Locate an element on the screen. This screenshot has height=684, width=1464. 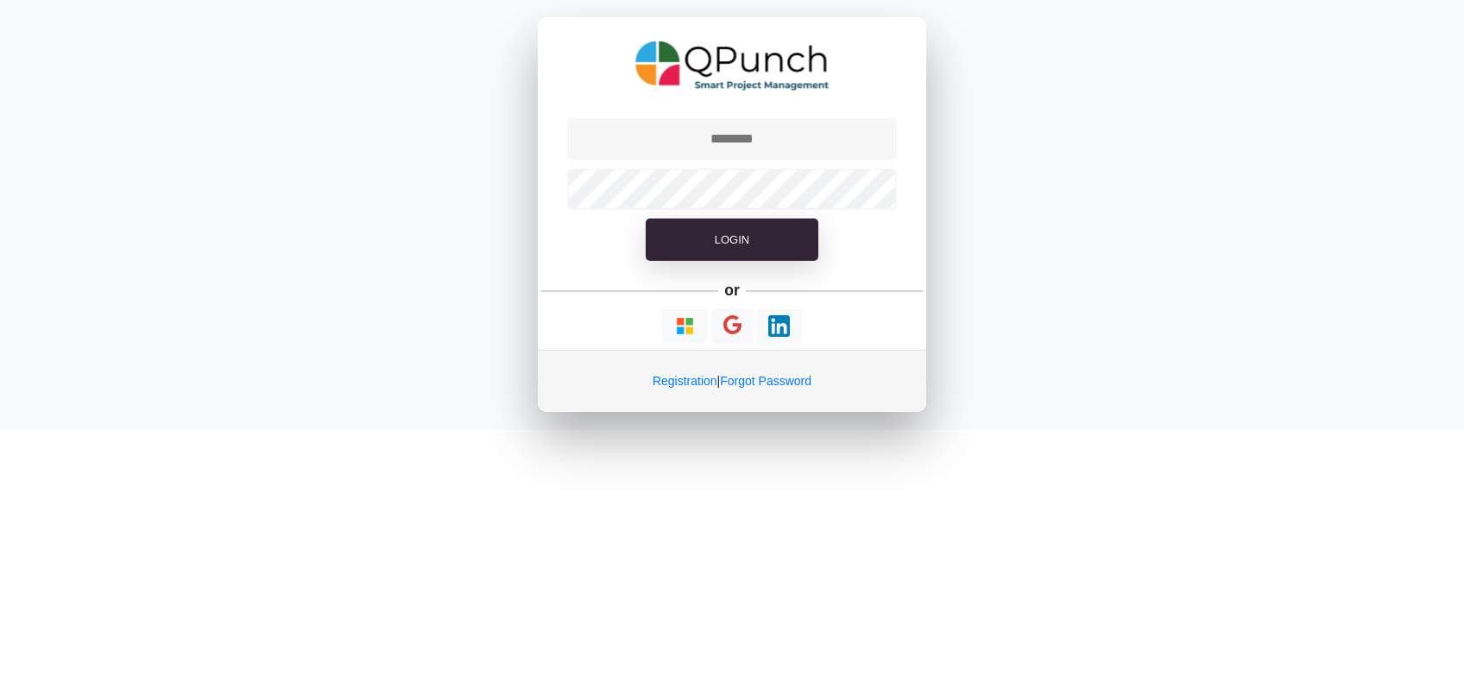
h5: or is located at coordinates (732, 290).